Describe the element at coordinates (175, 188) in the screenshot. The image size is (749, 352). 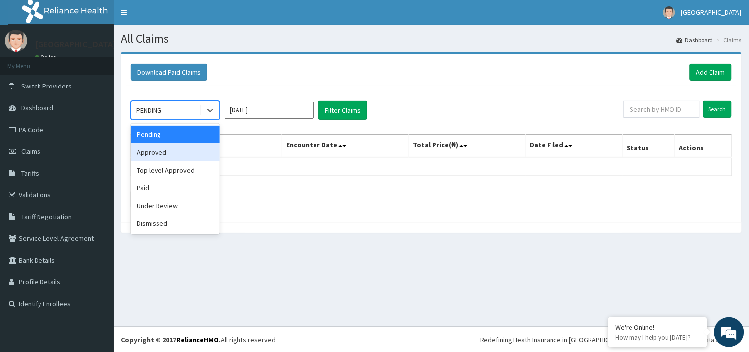
I see `div: Paid` at that location.